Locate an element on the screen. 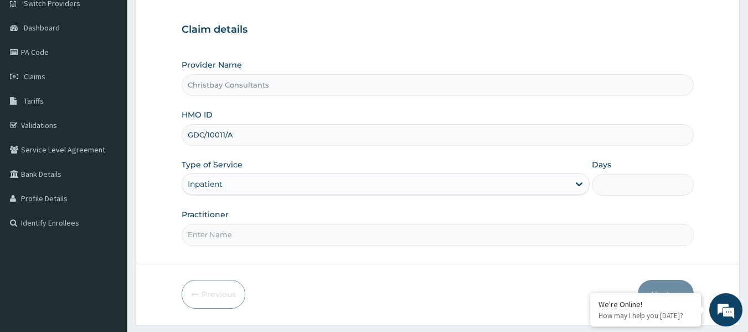  img: d_794563401_company_1708531726252_794563401 is located at coordinates (33, 69).